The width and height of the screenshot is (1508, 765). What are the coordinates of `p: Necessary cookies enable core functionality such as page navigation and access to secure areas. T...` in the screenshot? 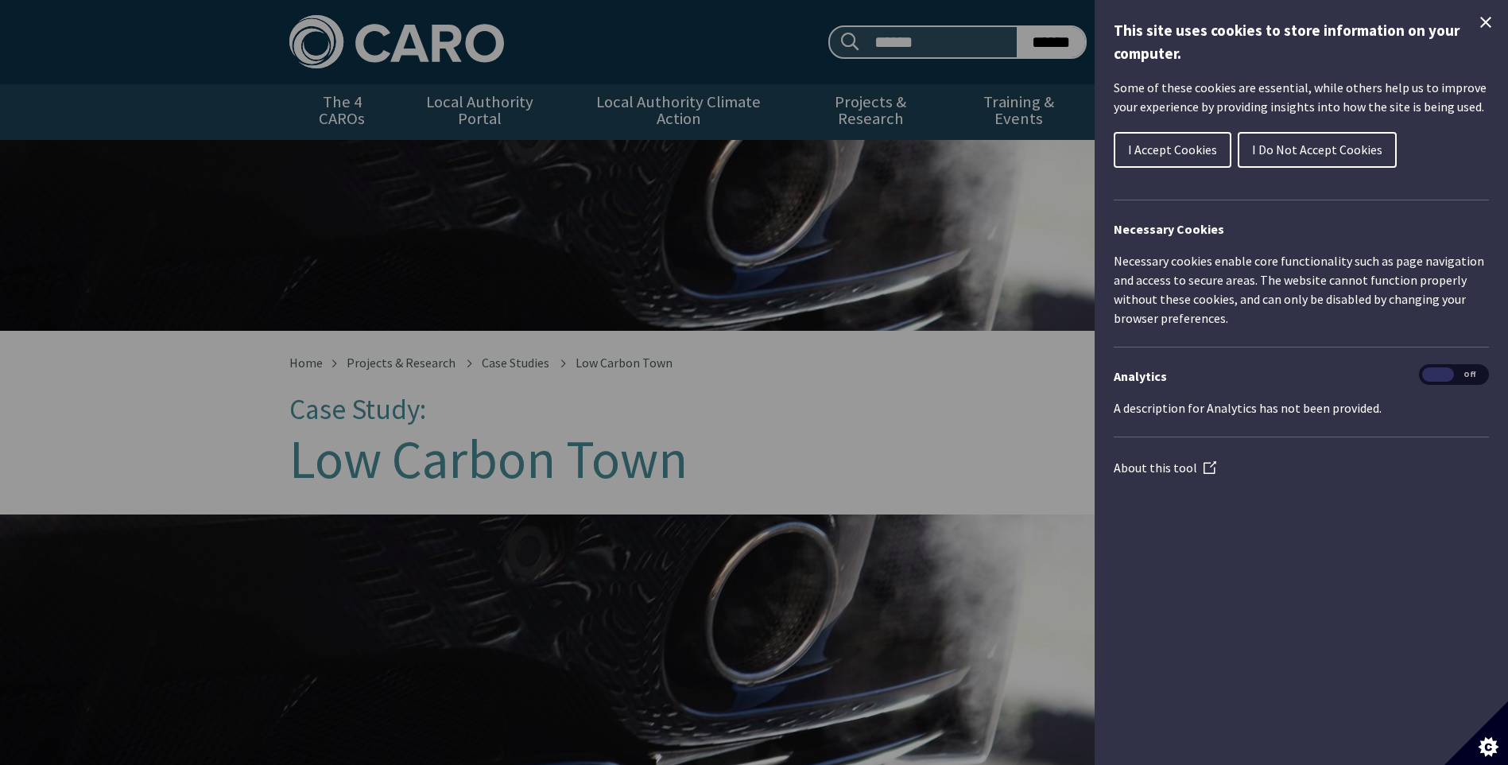 It's located at (1301, 289).